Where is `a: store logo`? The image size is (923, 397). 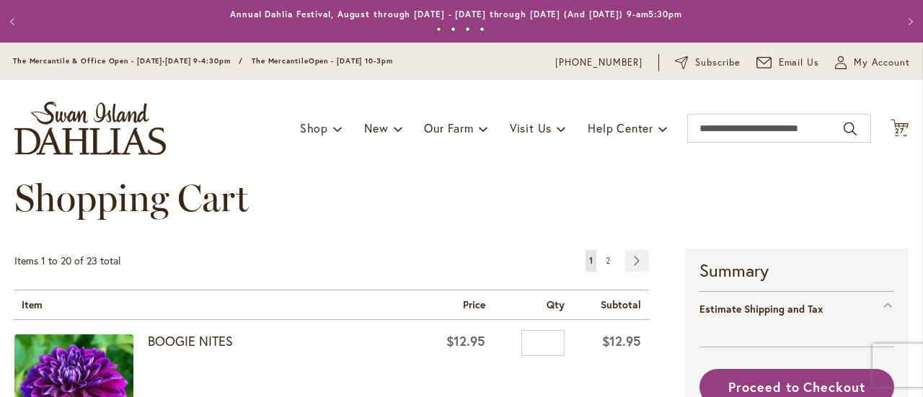
a: store logo is located at coordinates (90, 128).